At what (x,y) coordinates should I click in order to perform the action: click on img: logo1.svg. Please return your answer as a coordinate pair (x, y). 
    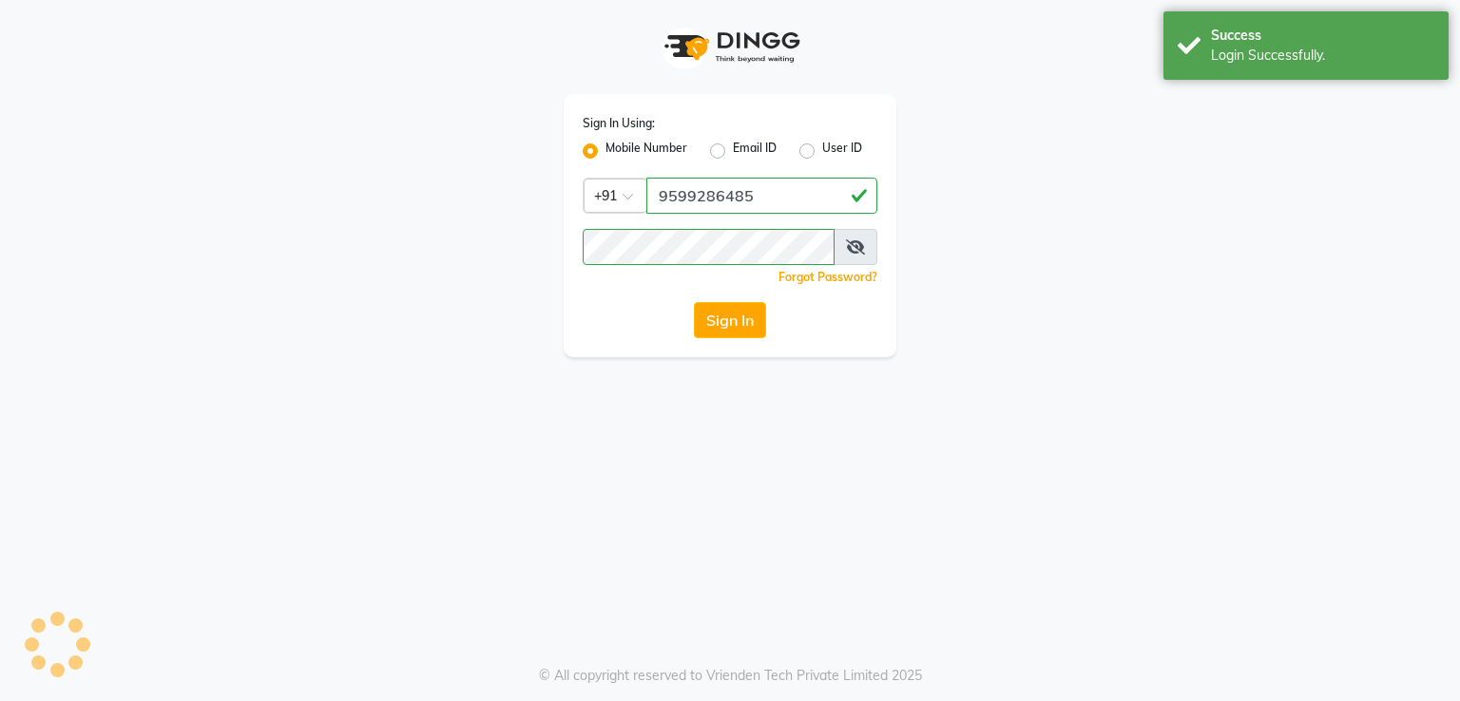
    Looking at the image, I should click on (730, 47).